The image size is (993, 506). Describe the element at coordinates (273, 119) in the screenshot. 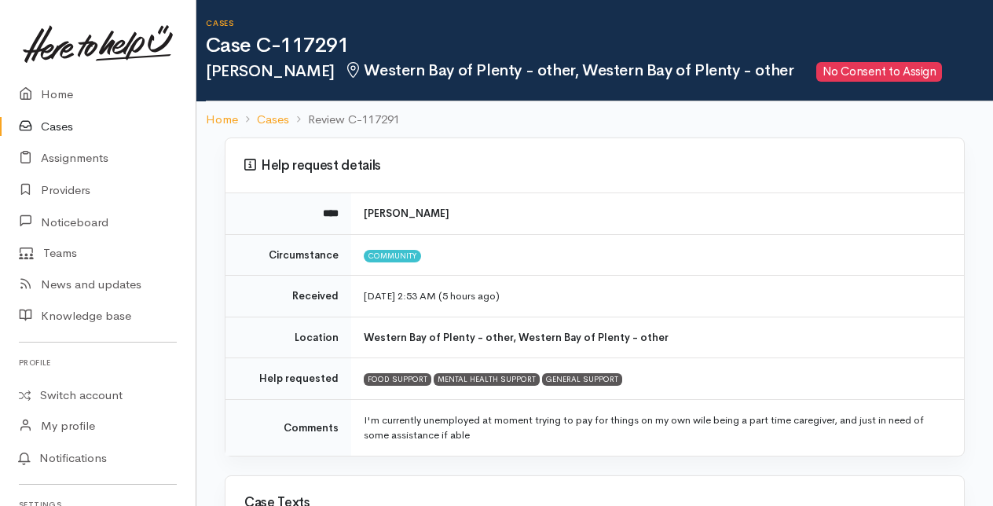

I see `a: Cases` at that location.